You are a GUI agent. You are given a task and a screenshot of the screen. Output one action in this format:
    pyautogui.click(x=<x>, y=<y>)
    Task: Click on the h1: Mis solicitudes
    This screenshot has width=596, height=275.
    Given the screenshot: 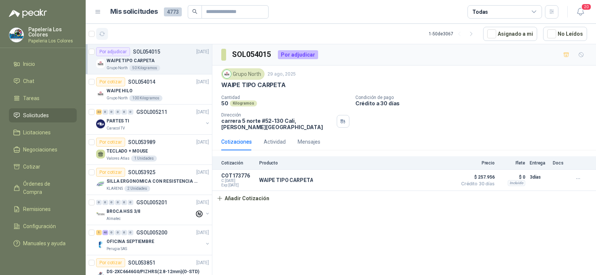 What is the action you would take?
    pyautogui.click(x=134, y=12)
    